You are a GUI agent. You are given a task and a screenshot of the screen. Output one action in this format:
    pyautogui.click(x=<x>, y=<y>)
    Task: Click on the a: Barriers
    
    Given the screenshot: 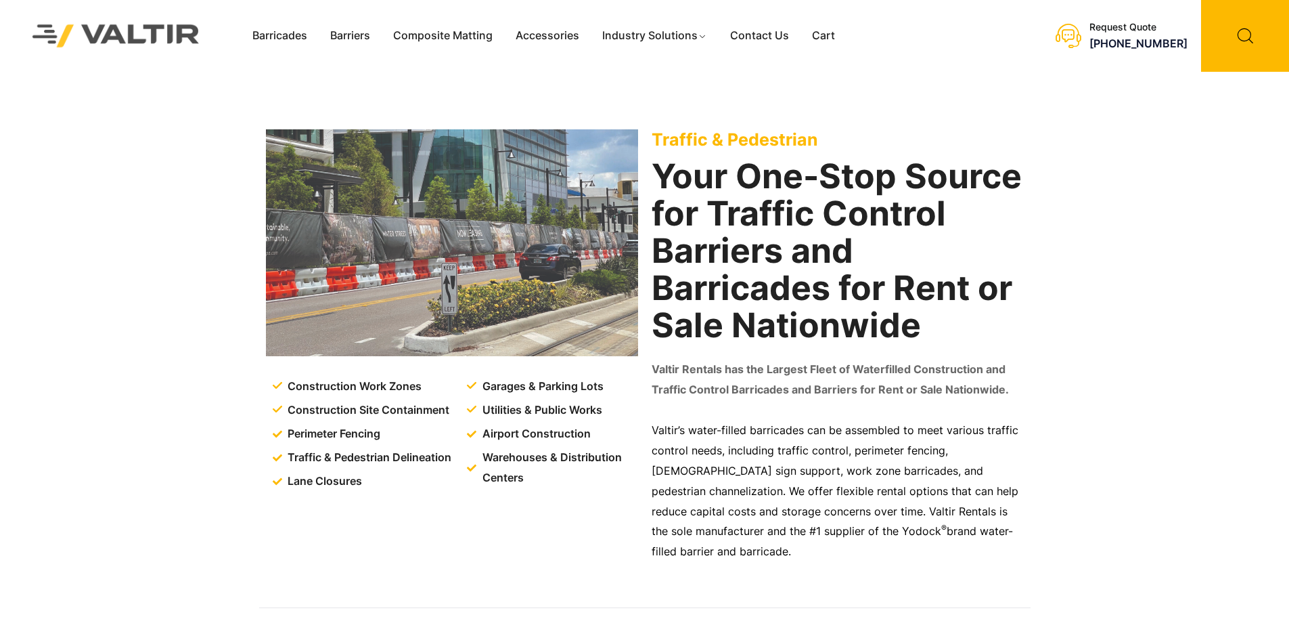 What is the action you would take?
    pyautogui.click(x=350, y=36)
    